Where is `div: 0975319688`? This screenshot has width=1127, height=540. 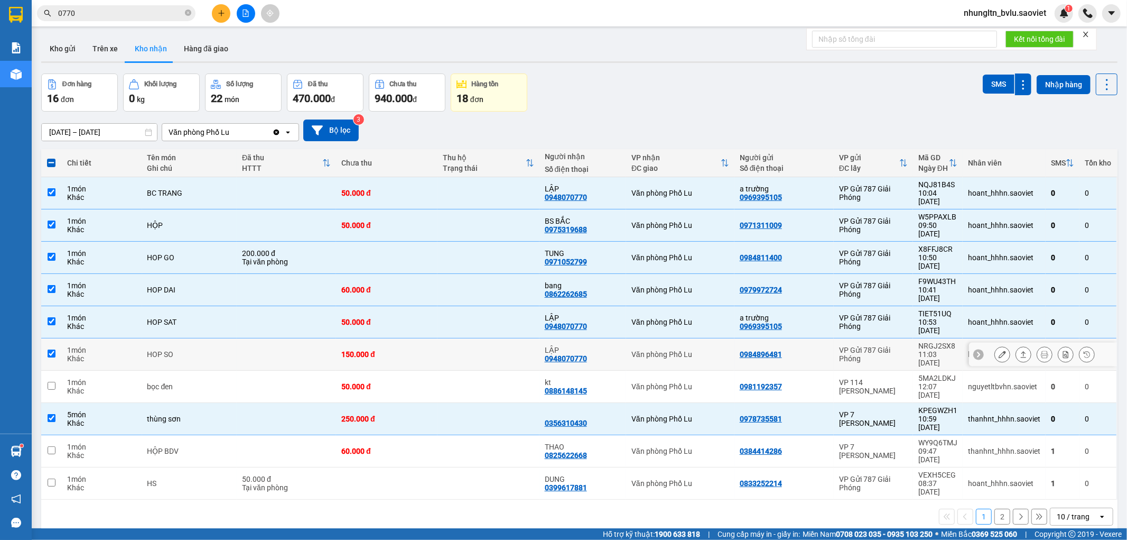 div: 0975319688 is located at coordinates (566, 229).